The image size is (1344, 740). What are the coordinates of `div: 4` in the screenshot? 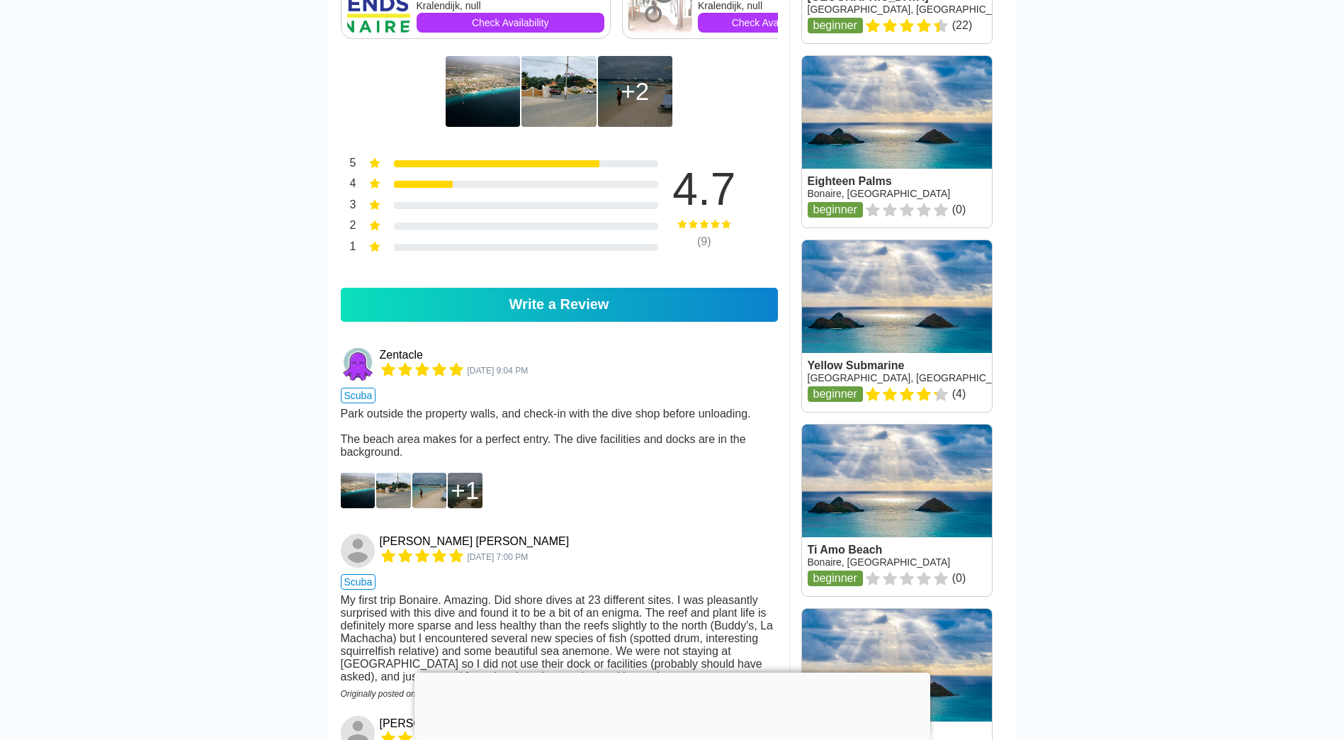 It's located at (349, 185).